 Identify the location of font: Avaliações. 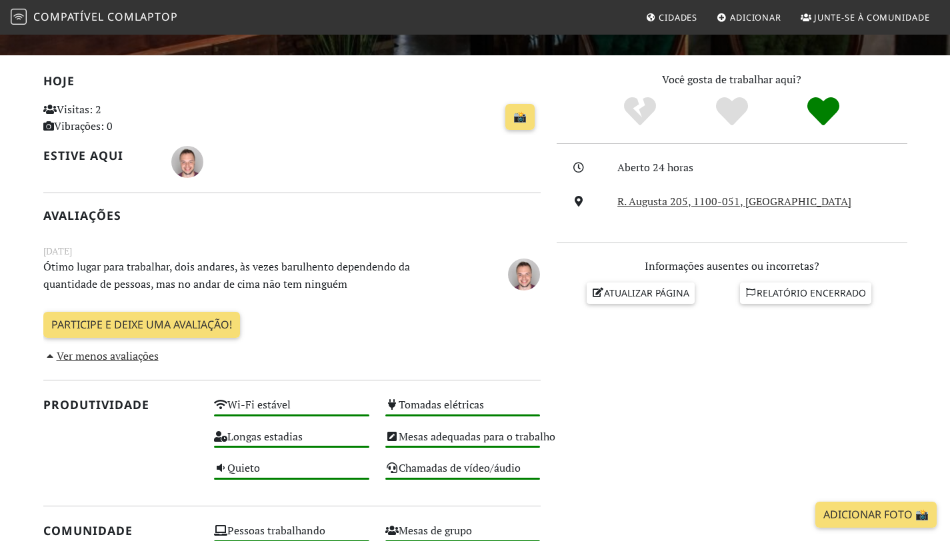
(82, 215).